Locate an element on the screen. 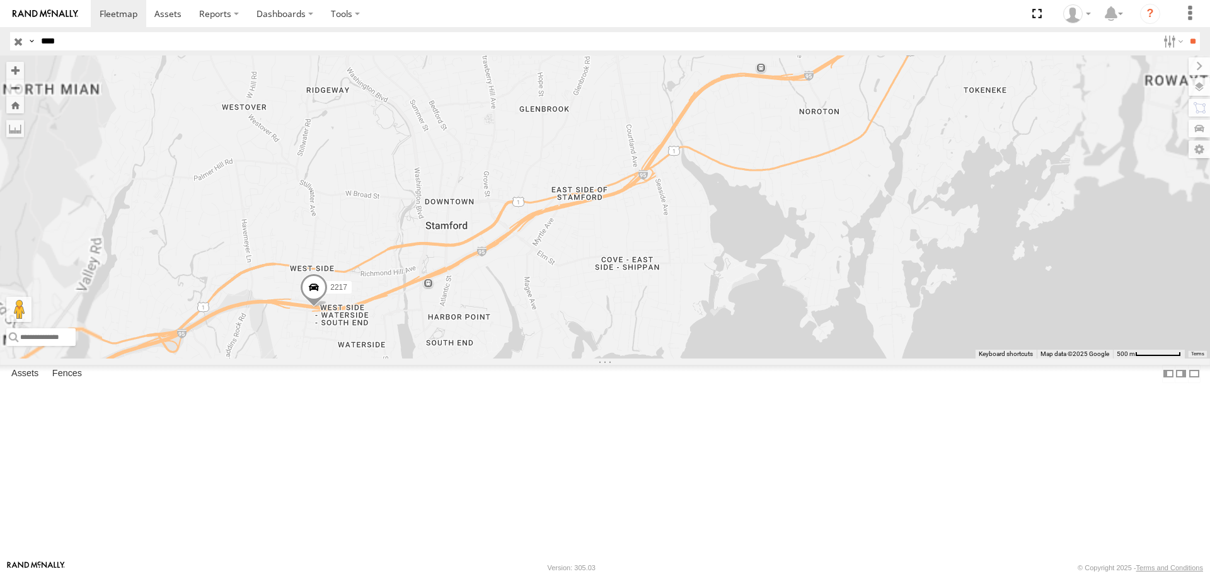  div: © Copyright 2025 - is located at coordinates (1140, 568).